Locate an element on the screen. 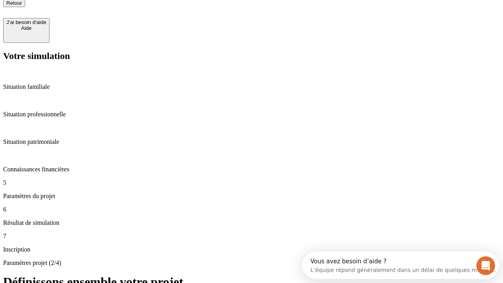  div: J’ai besoin d'aide is located at coordinates (26, 22).